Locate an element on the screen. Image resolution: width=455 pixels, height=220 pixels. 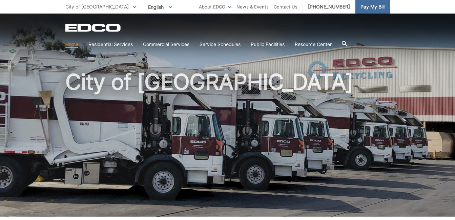
a: Home is located at coordinates (72, 44).